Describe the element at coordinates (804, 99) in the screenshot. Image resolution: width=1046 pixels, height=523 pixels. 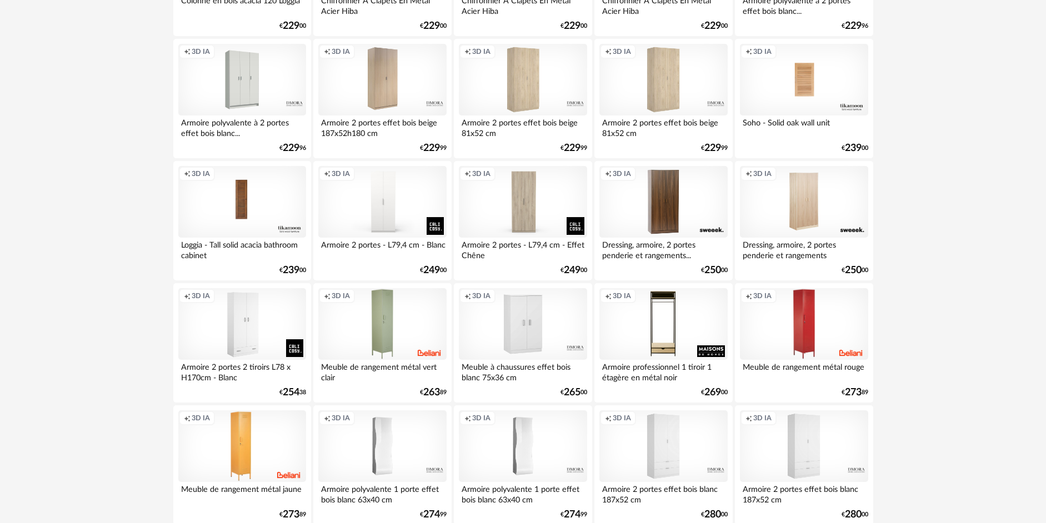
I see `a: Creation icon 3D IA Soho - Solid oak wall unit €23900` at that location.